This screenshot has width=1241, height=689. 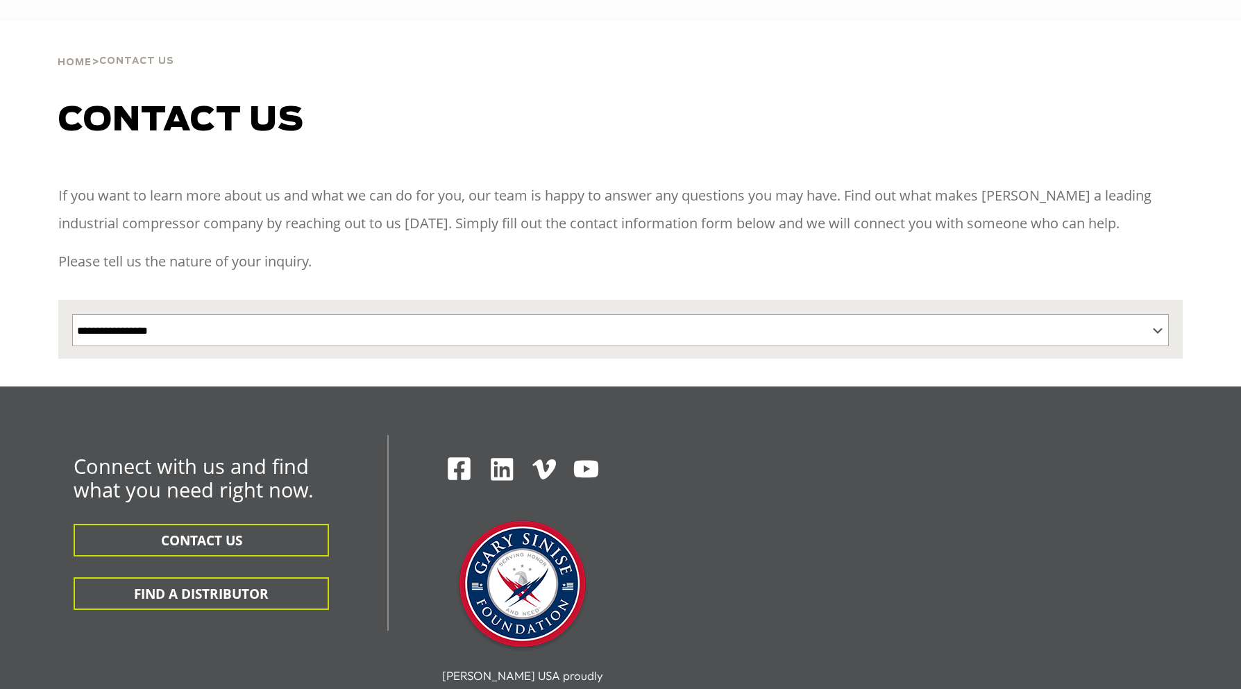 I want to click on img: Gary Sinise Foundation, so click(x=523, y=586).